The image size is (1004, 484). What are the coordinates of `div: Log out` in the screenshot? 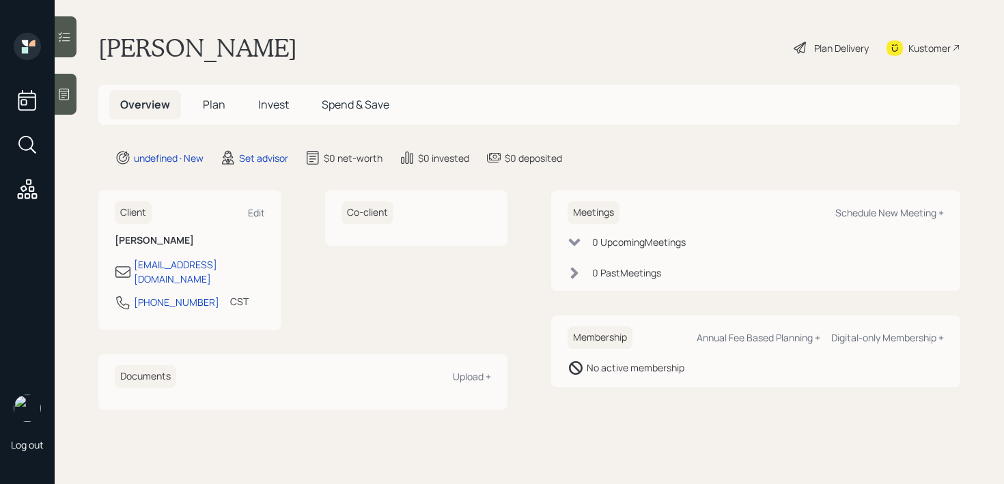 It's located at (27, 445).